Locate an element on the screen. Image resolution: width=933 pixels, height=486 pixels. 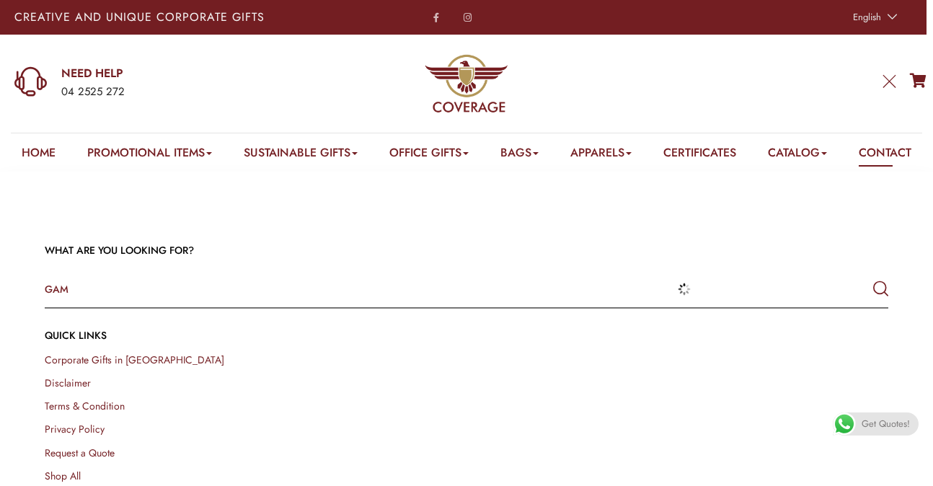
a: Shop All is located at coordinates (63, 475).